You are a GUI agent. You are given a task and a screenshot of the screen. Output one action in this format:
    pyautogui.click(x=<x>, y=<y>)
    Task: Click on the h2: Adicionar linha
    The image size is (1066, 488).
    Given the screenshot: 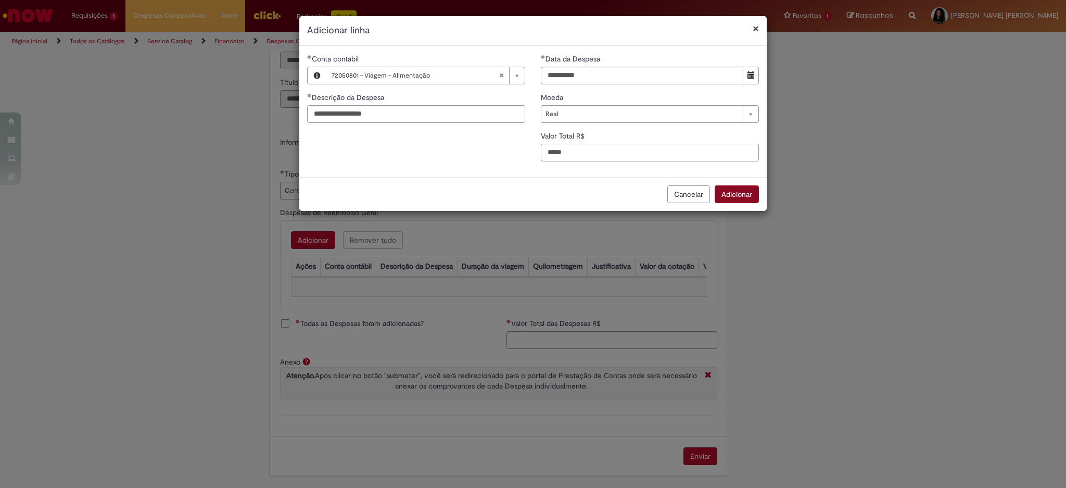 What is the action you would take?
    pyautogui.click(x=533, y=31)
    